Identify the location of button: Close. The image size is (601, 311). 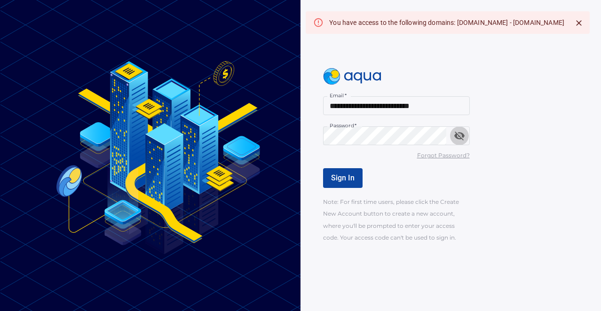
(579, 23).